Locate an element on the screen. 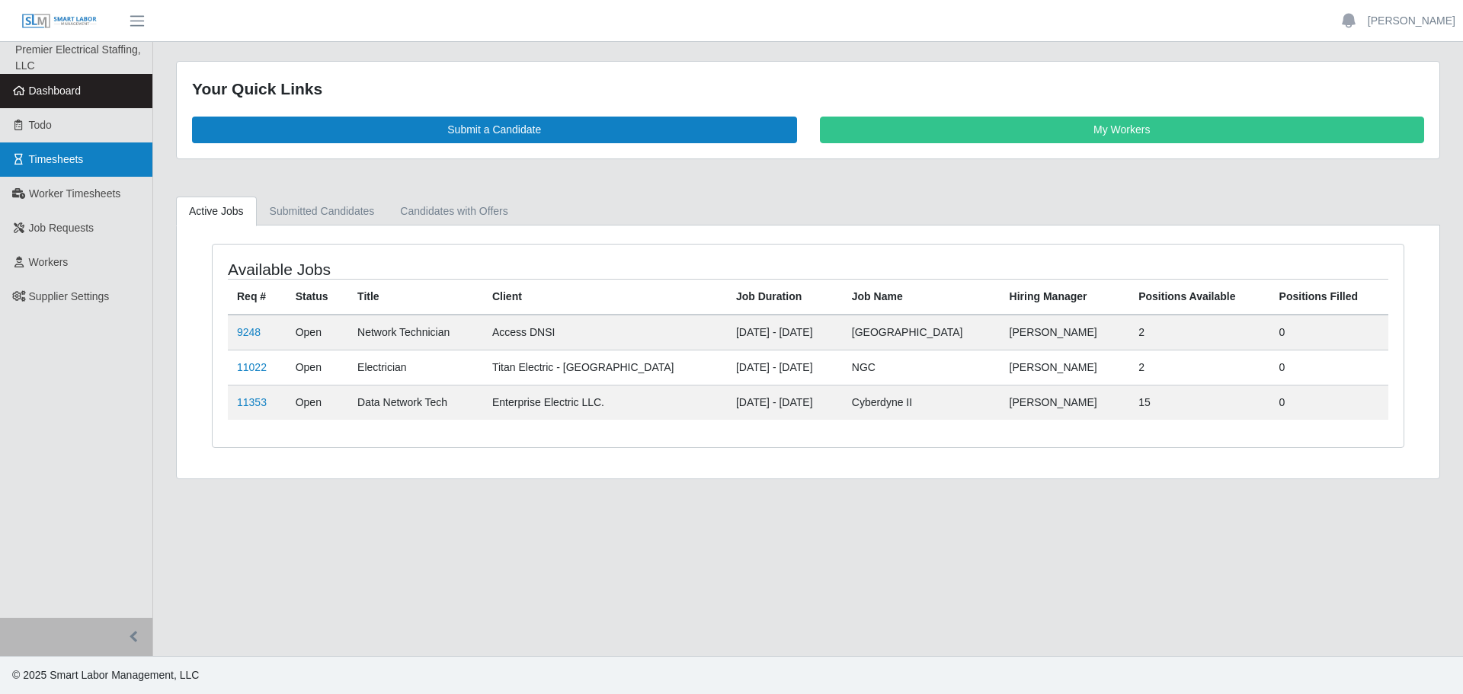 Image resolution: width=1463 pixels, height=694 pixels. th: Hiring Manager is located at coordinates (1065, 296).